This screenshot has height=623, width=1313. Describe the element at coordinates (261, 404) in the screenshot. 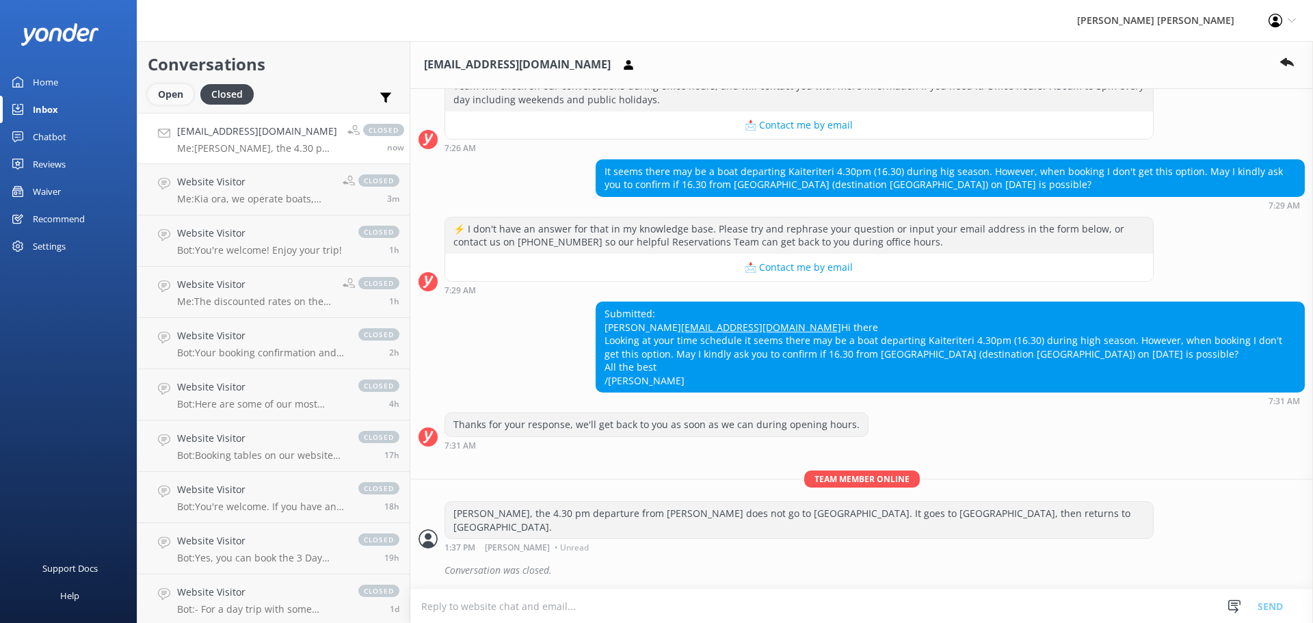

I see `p: Bot: Here are some of our most popular trips: - Our most popular multiday trip is the 3-Day Kayak...` at that location.